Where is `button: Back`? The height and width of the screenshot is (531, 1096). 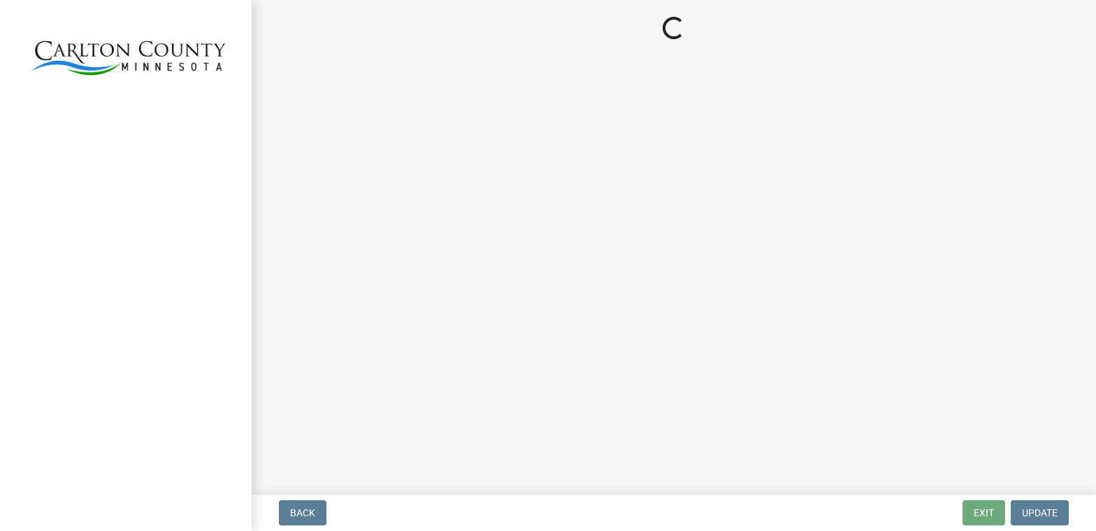
button: Back is located at coordinates (303, 512).